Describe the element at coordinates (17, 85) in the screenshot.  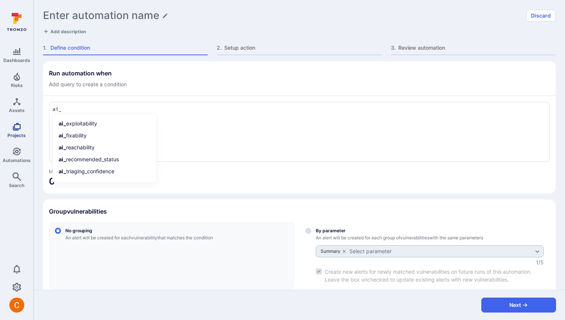
I see `span: Risks` at that location.